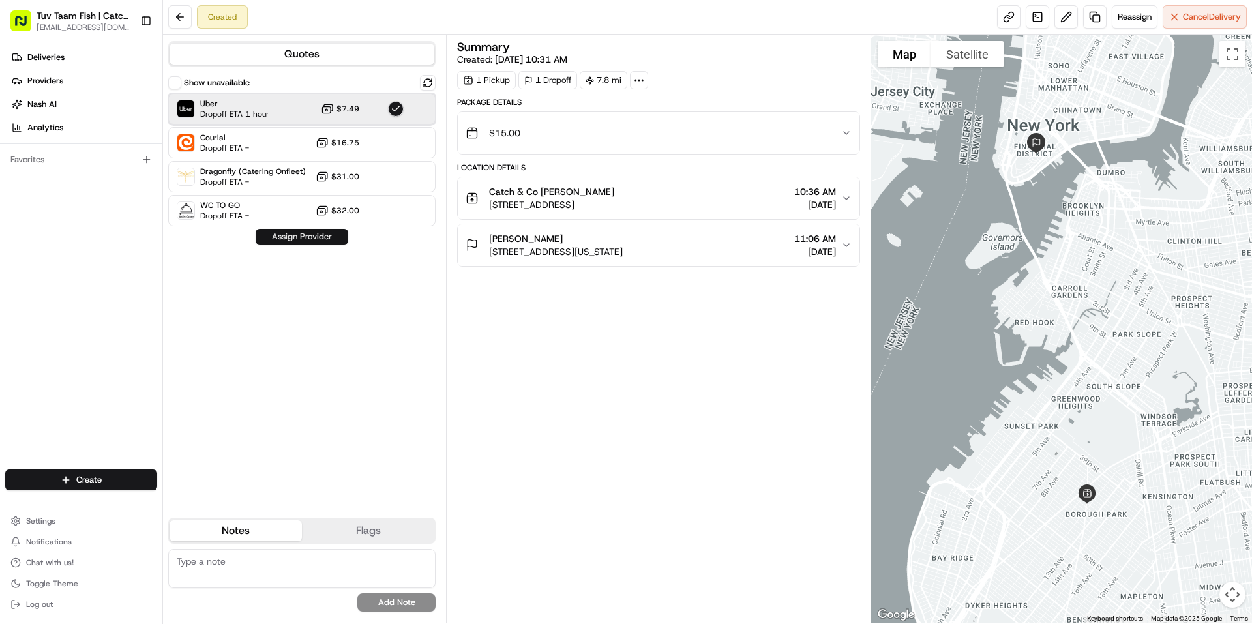  What do you see at coordinates (186, 143) in the screenshot?
I see `img: Courial` at bounding box center [186, 143].